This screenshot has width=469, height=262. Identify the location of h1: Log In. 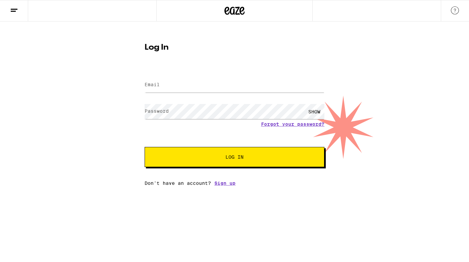
(235, 48).